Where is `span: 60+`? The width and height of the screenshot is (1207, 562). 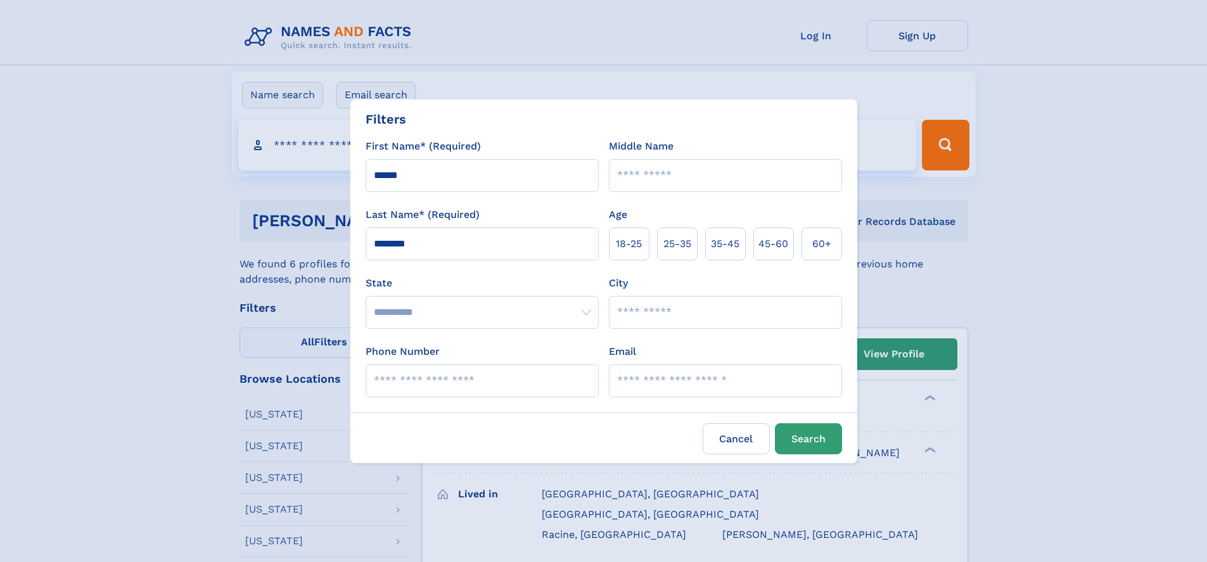 span: 60+ is located at coordinates (822, 244).